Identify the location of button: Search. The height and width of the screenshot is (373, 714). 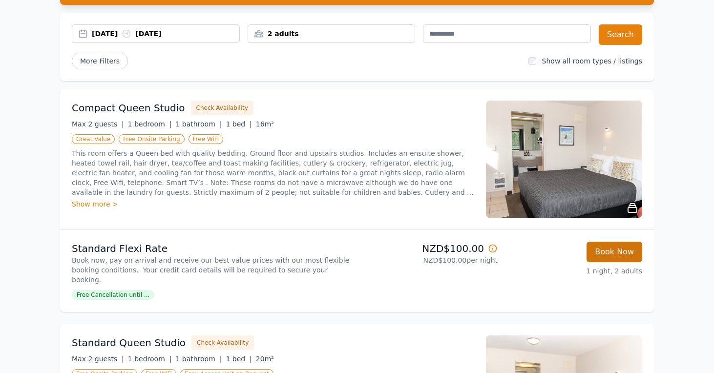
(620, 35).